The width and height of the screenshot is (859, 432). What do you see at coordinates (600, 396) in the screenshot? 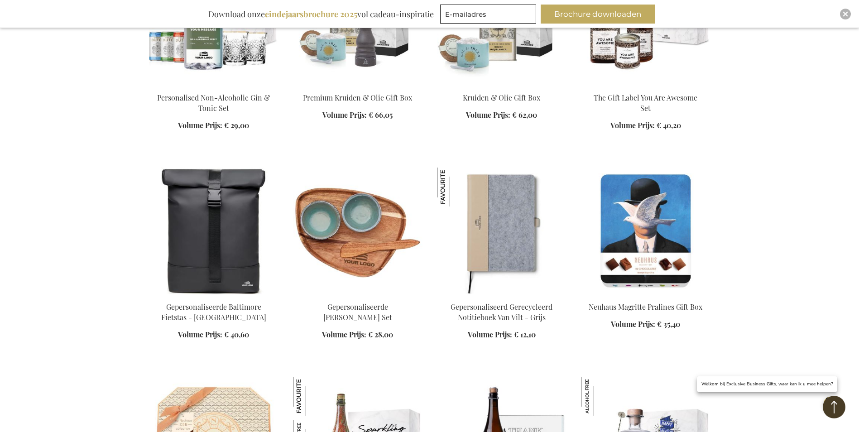
I see `img: Gepersonaliseerde Alcoholvrije Gin Essenstials Set` at bounding box center [600, 396].